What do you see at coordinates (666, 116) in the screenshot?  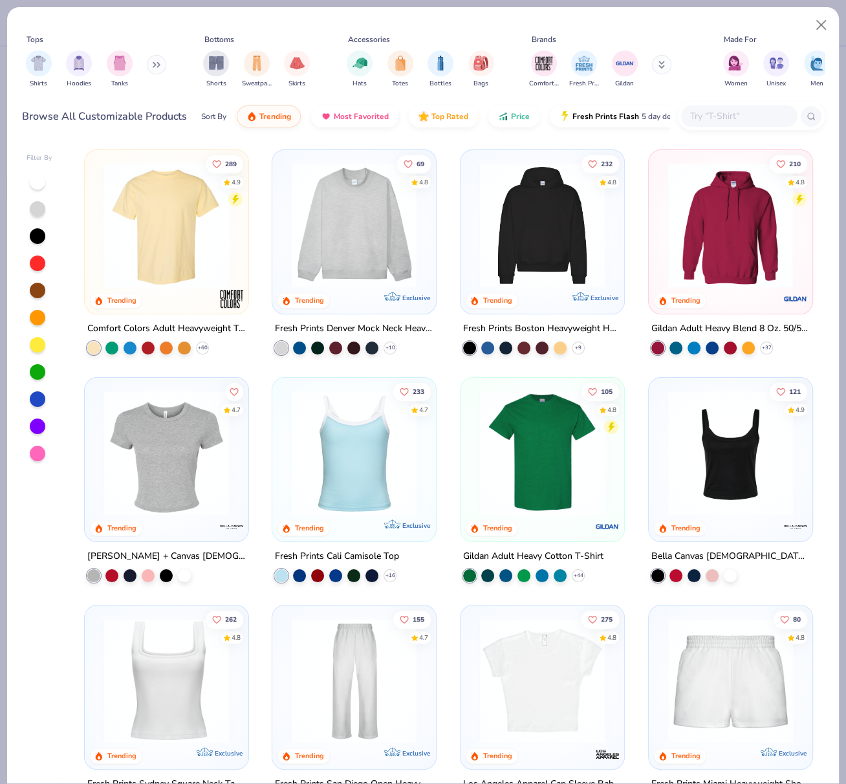 I see `span: 5 day delivery` at bounding box center [666, 116].